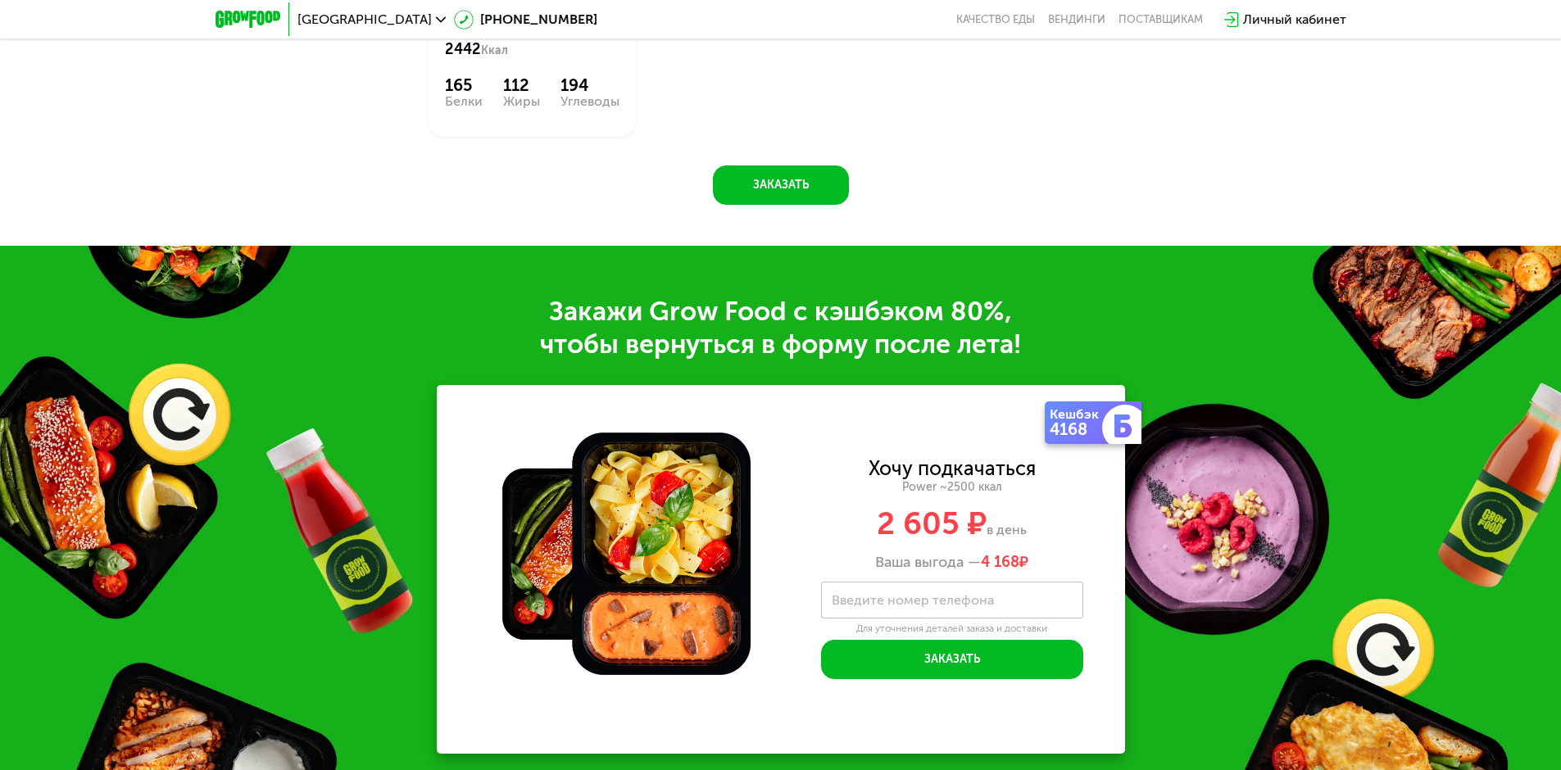 The width and height of the screenshot is (1561, 770). What do you see at coordinates (1295, 20) in the screenshot?
I see `div: Личный кабинет` at bounding box center [1295, 20].